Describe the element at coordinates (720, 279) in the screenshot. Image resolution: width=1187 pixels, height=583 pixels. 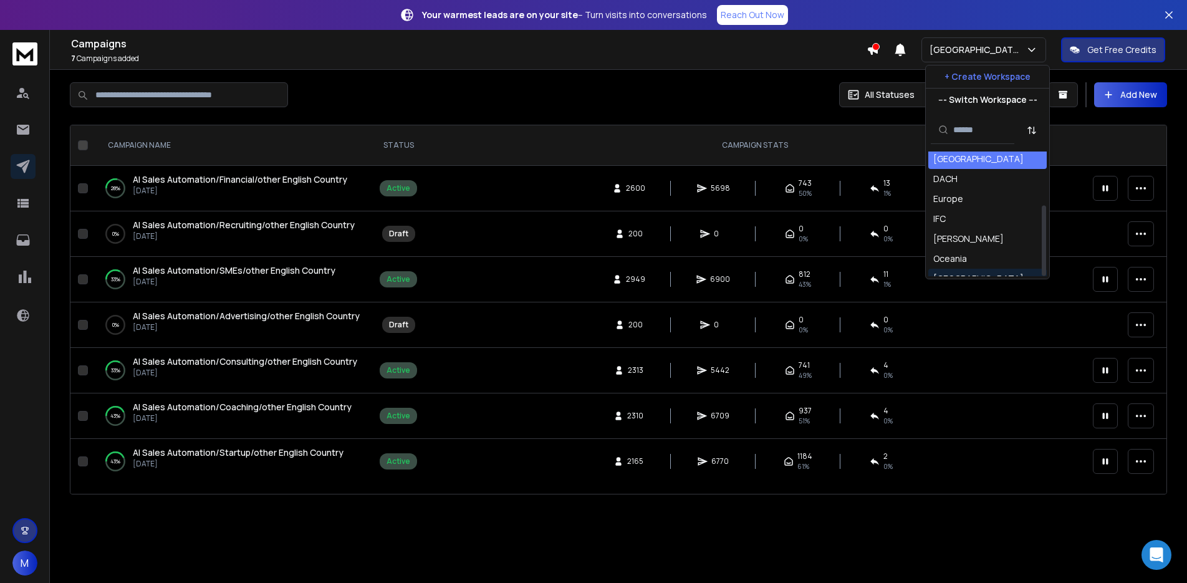
I see `span: 6900` at that location.